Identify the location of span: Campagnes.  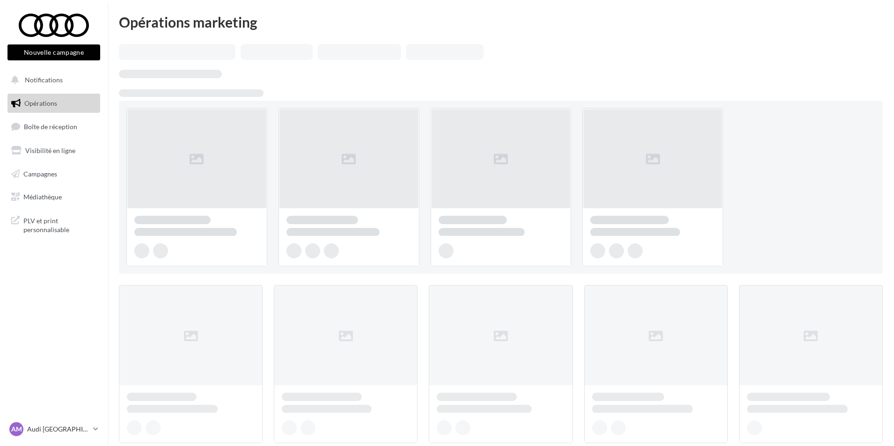
(40, 173).